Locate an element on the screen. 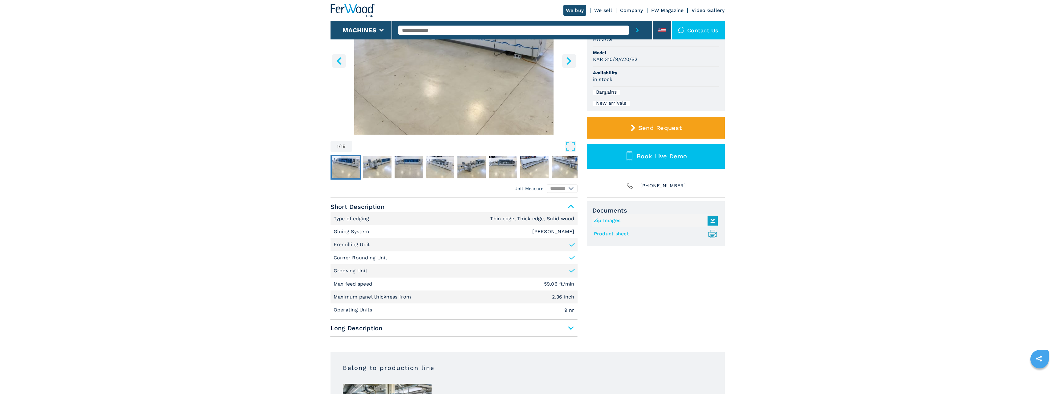 The image size is (1055, 394). img: 02ea03116d3ecc1678fdcdf813138232 is located at coordinates (534, 167).